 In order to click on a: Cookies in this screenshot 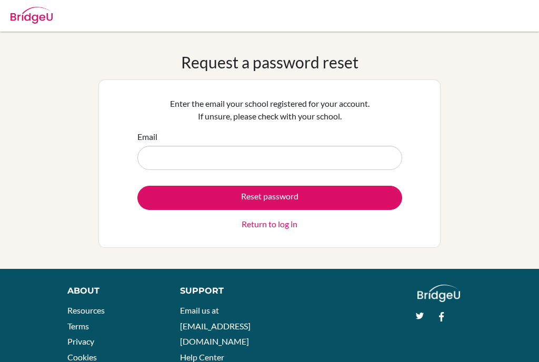, I will do `click(82, 357)`.